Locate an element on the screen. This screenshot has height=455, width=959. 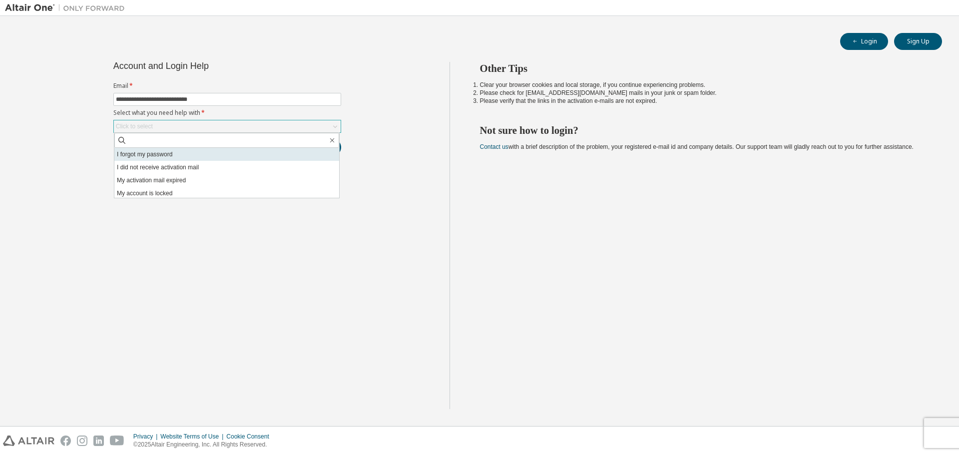
button: Sign Up is located at coordinates (918, 41).